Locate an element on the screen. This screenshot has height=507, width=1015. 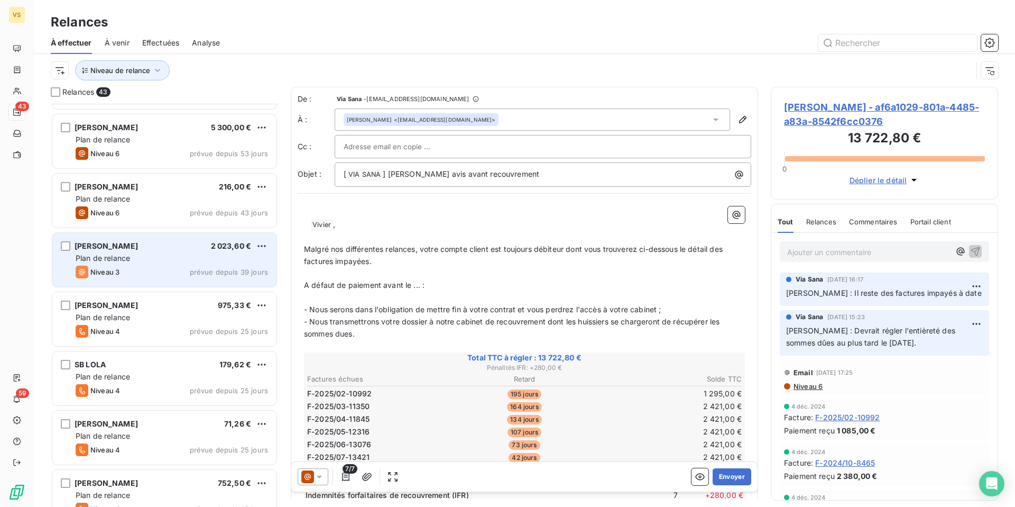
span: prévue depuis 53 jours is located at coordinates (229, 153).